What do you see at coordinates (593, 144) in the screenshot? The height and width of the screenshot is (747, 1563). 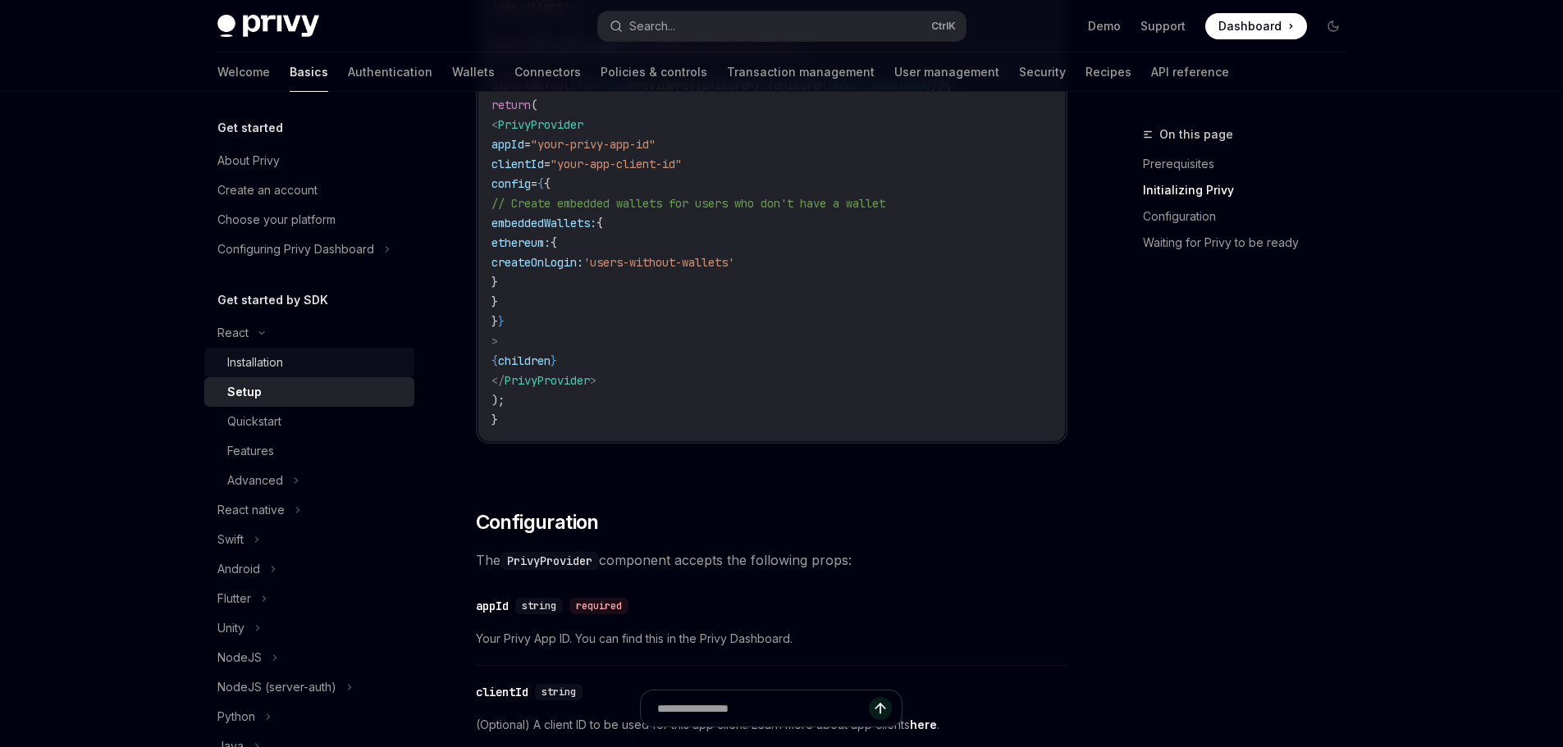 I see `span: "your-privy-app-id"` at bounding box center [593, 144].